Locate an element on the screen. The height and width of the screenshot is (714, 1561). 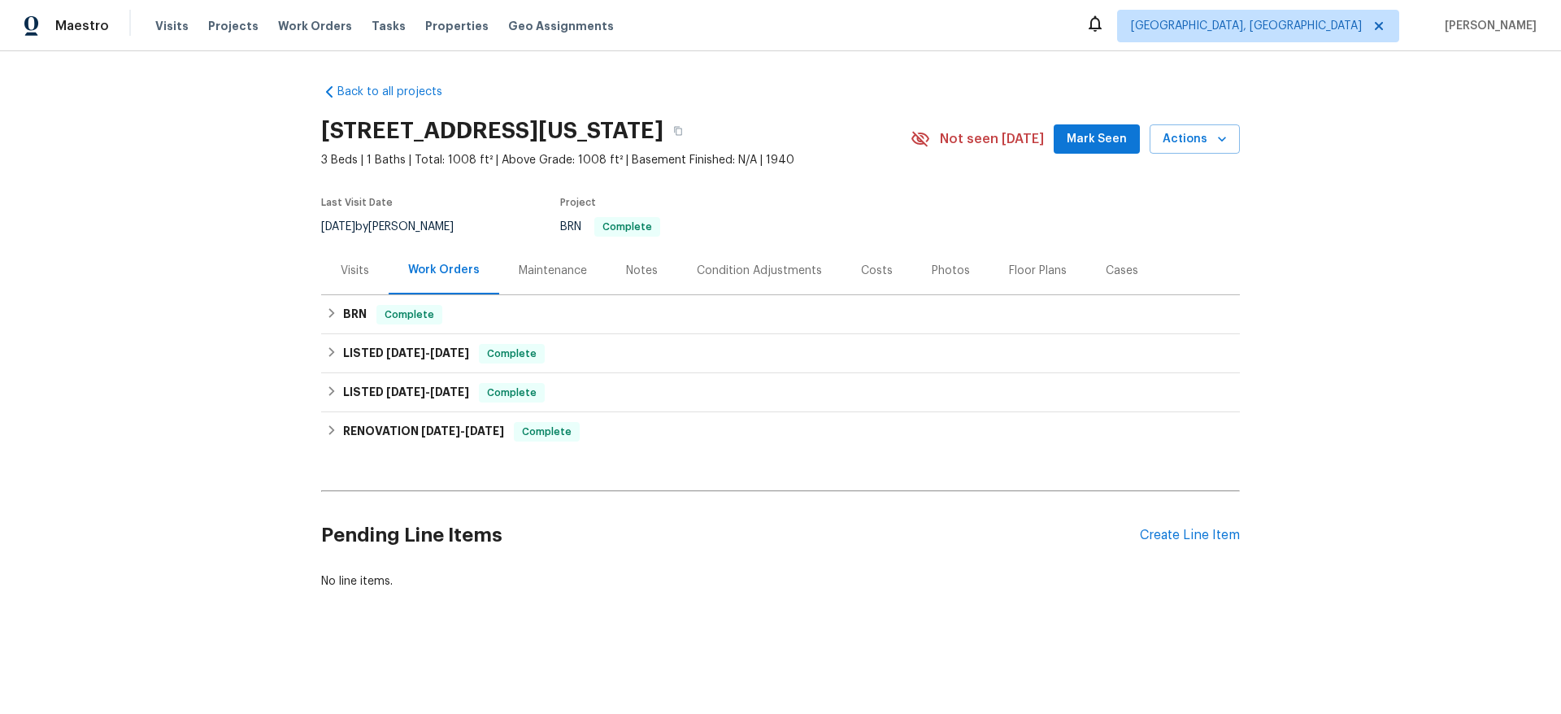
span: Actions is located at coordinates (1194, 139).